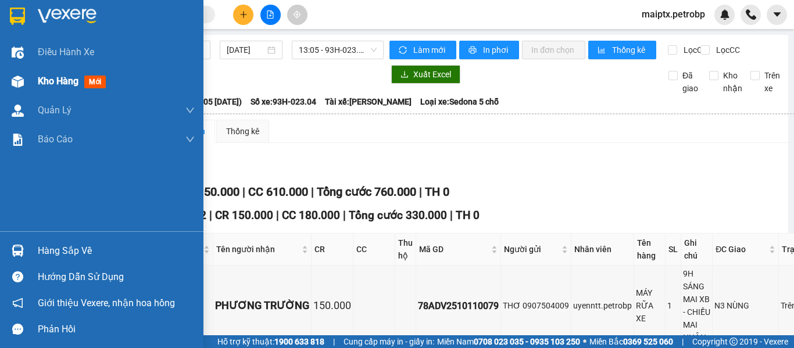  Describe the element at coordinates (673, 249) in the screenshot. I see `th: SL` at that location.